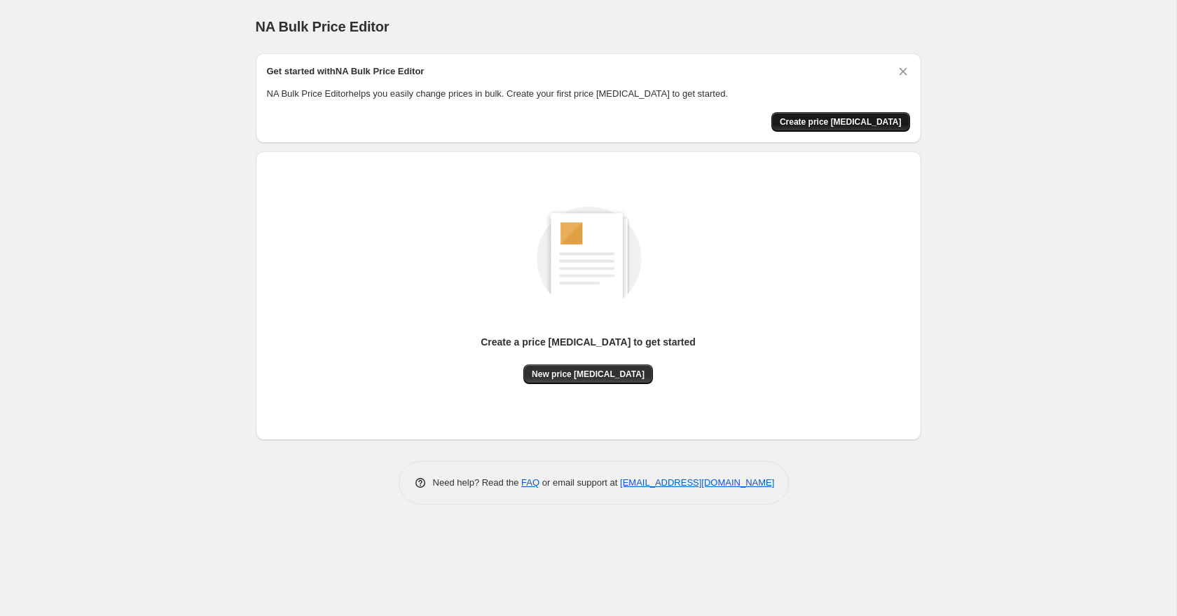 The height and width of the screenshot is (616, 1177). What do you see at coordinates (530, 482) in the screenshot?
I see `a: FAQ` at bounding box center [530, 482].